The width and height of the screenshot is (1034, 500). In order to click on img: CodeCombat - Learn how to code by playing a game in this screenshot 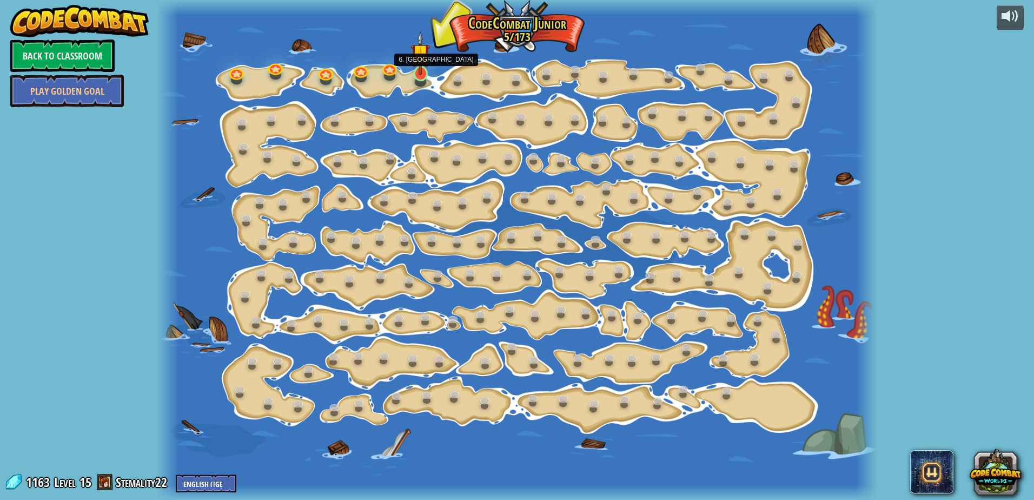, I will do `click(79, 21)`.